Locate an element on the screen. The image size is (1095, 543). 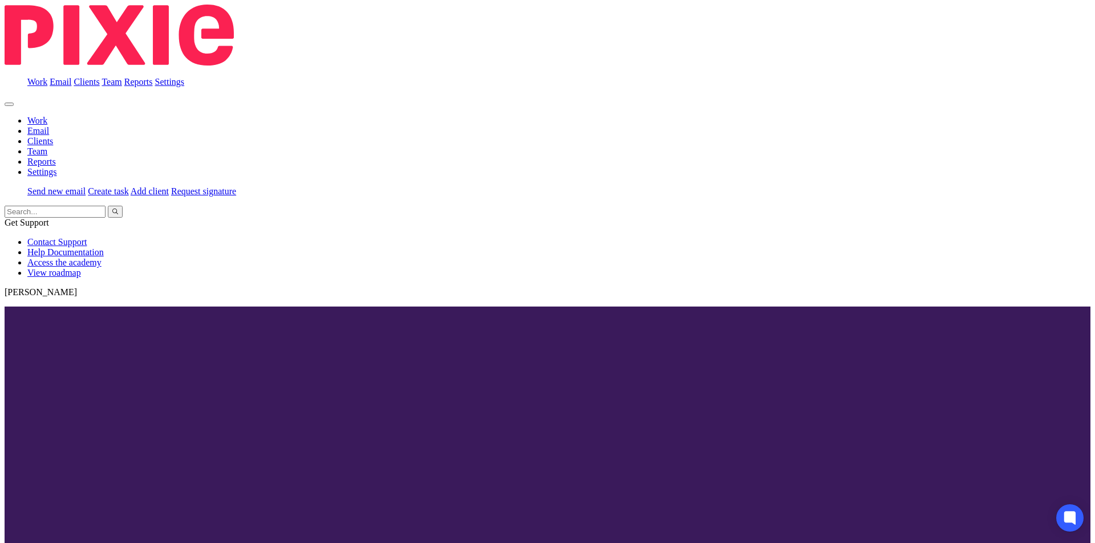
a: Send new email is located at coordinates (56, 191).